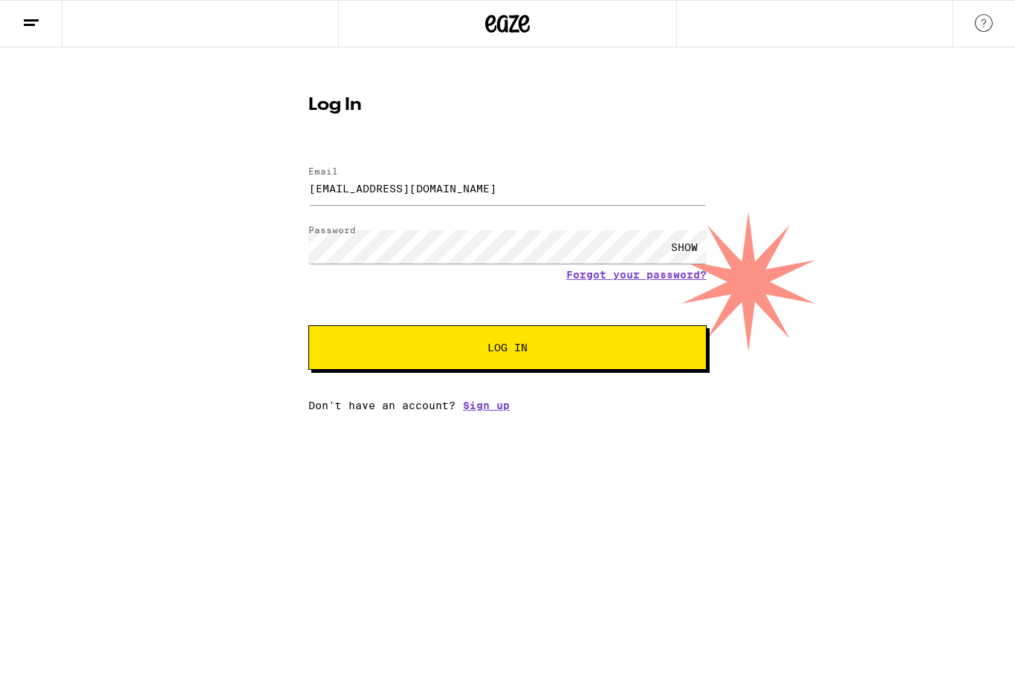 The image size is (1015, 681). What do you see at coordinates (684, 247) in the screenshot?
I see `div: SHOW` at bounding box center [684, 247].